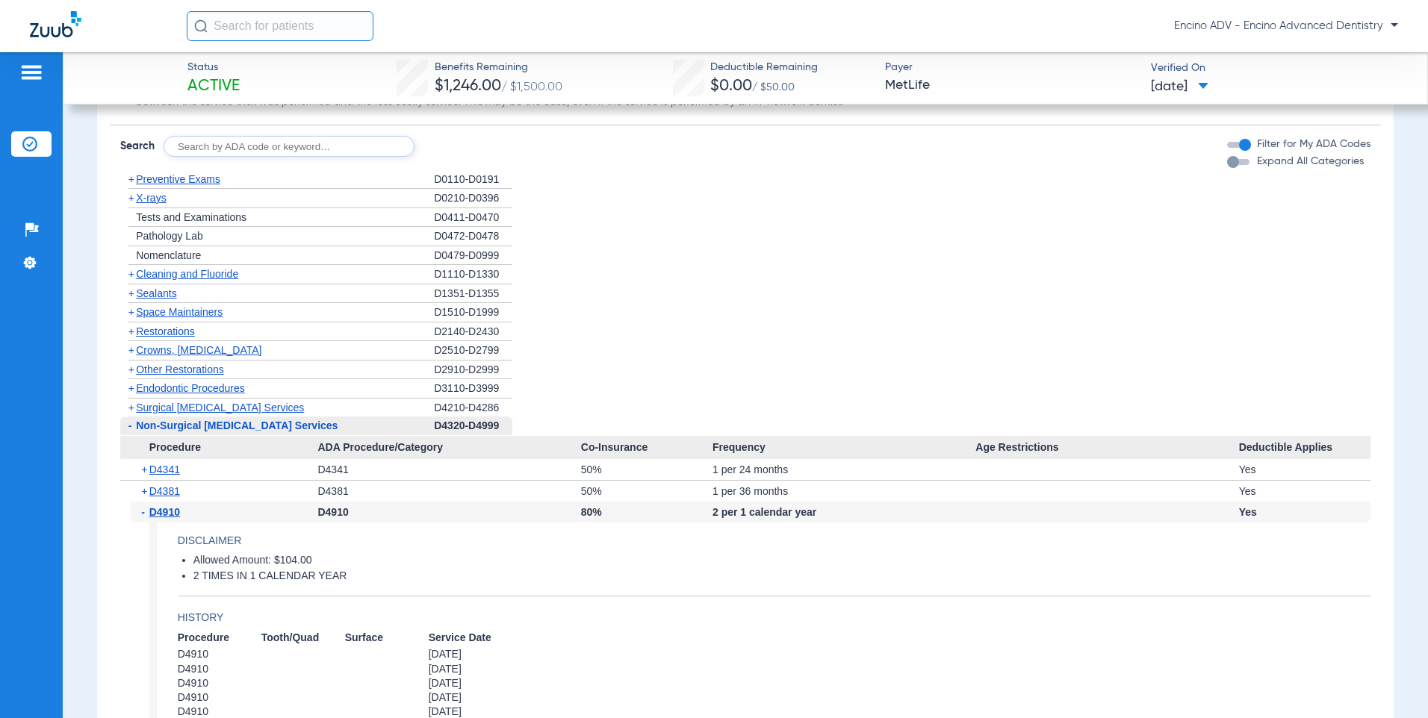 The height and width of the screenshot is (718, 1428). Describe the element at coordinates (468, 86) in the screenshot. I see `span: $1,246.00` at that location.